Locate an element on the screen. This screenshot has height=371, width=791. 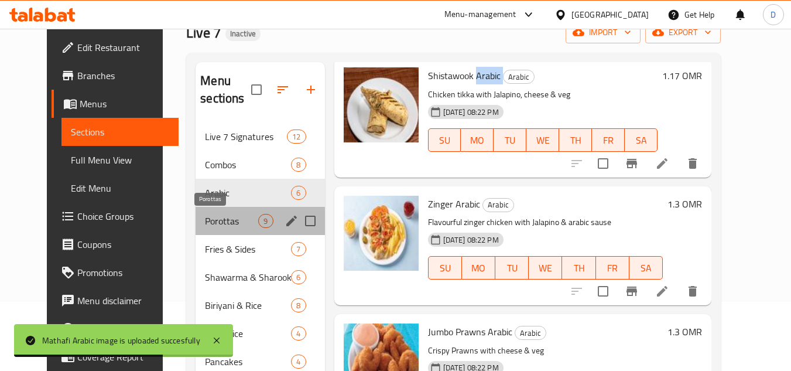
button: export is located at coordinates (683, 32).